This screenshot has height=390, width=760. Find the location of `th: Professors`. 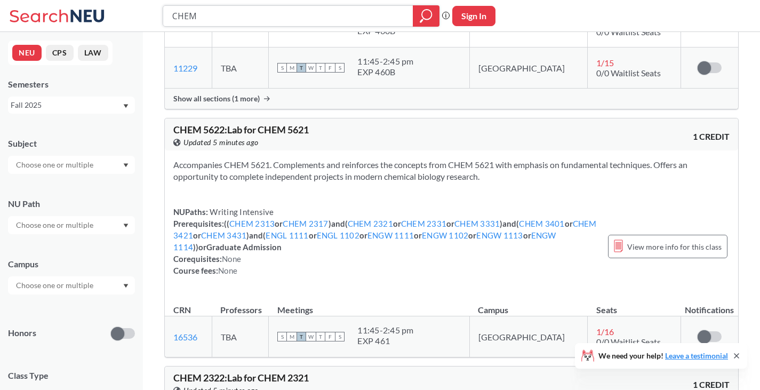

th: Professors is located at coordinates (240, 304).